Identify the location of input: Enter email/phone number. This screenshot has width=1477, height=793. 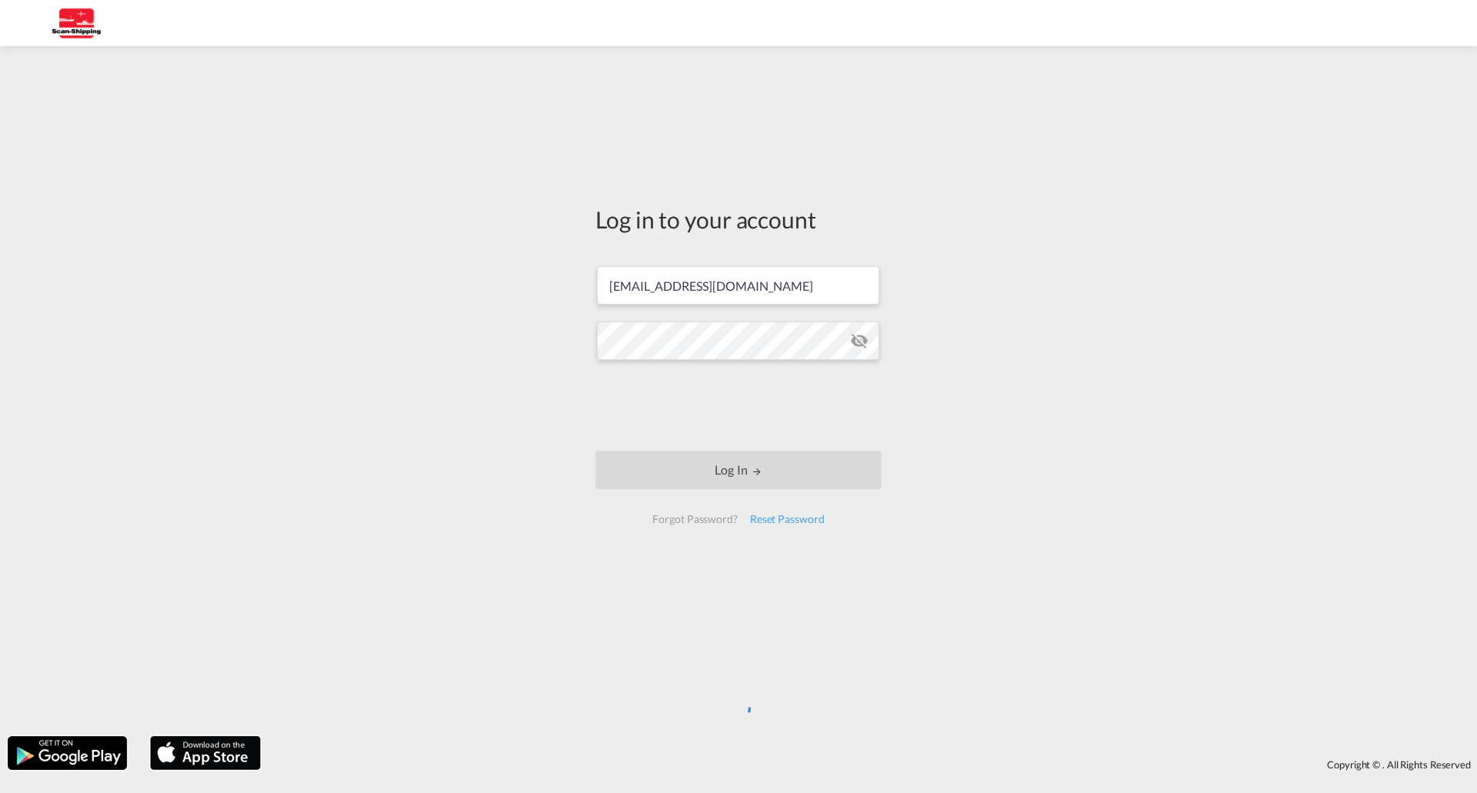
(738, 285).